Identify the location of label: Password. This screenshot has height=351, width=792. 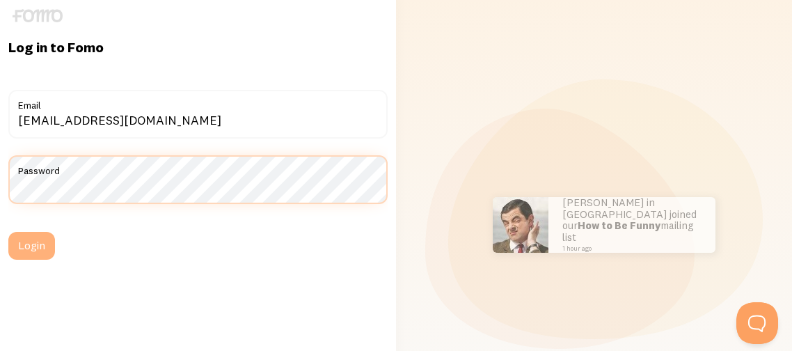
(198, 167).